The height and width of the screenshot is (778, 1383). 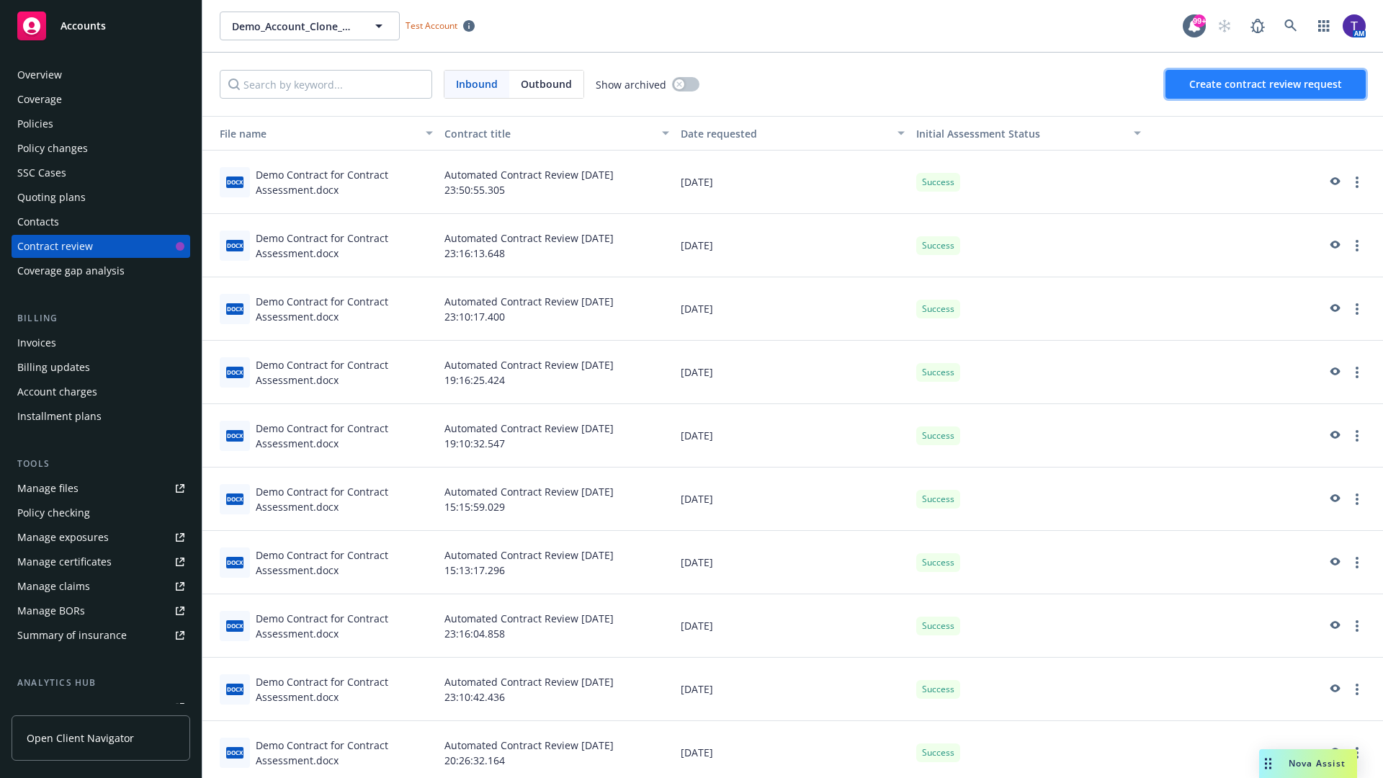 I want to click on div: Date requested, so click(x=785, y=133).